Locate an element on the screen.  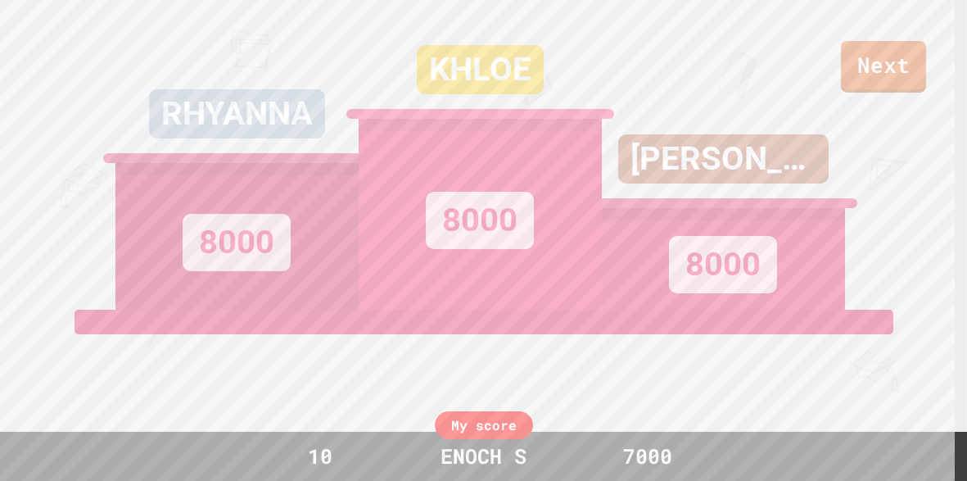
div: 7000 is located at coordinates (648, 456).